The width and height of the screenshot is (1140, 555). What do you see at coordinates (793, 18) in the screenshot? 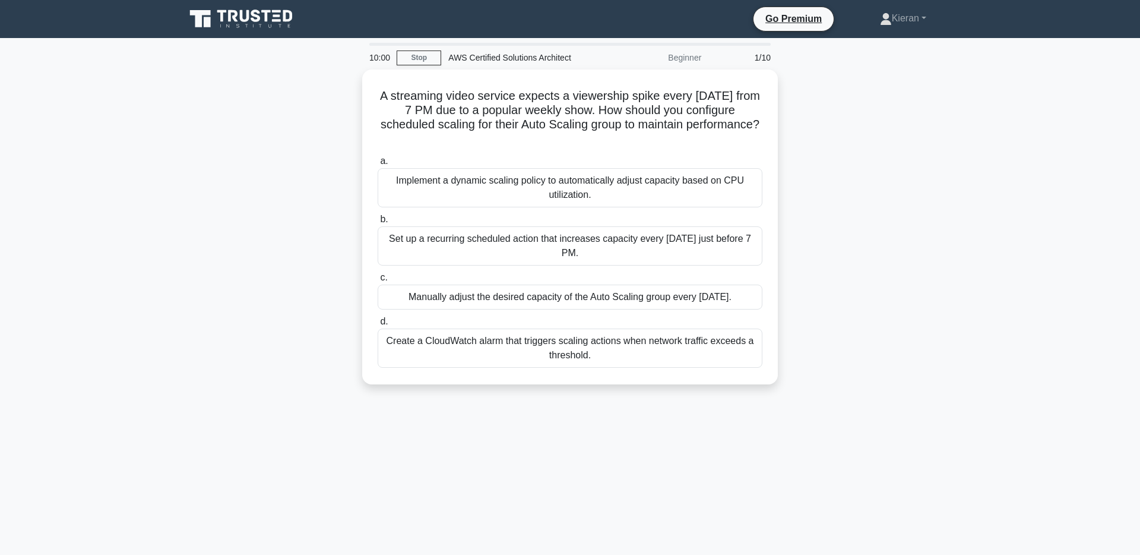
I see `a: Go Premium` at bounding box center [793, 18].